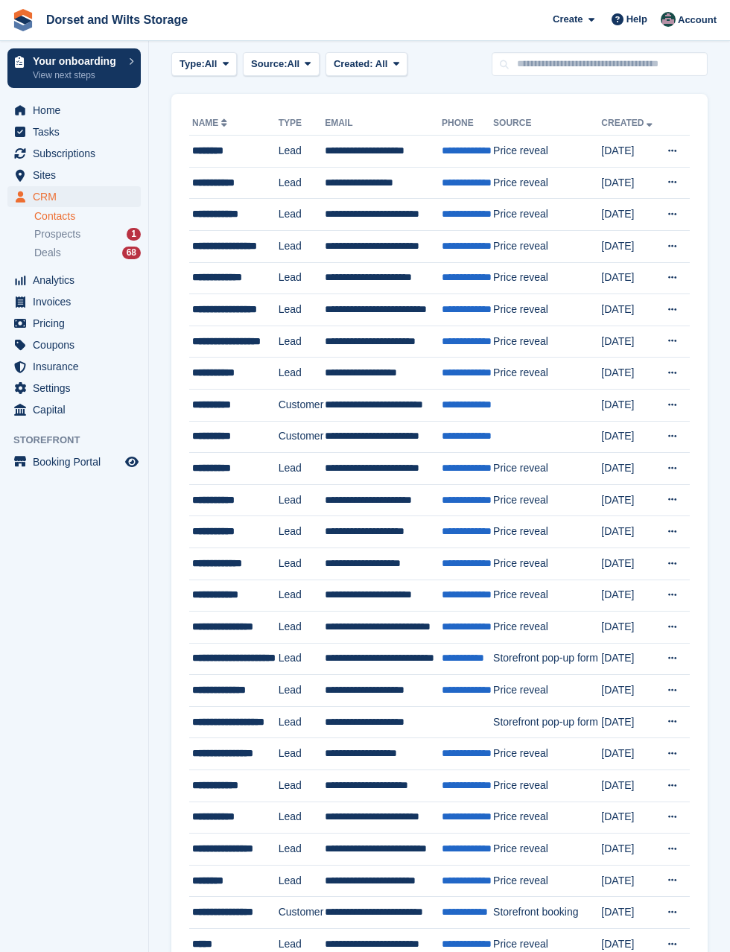 This screenshot has width=730, height=952. I want to click on a: Preview store, so click(132, 462).